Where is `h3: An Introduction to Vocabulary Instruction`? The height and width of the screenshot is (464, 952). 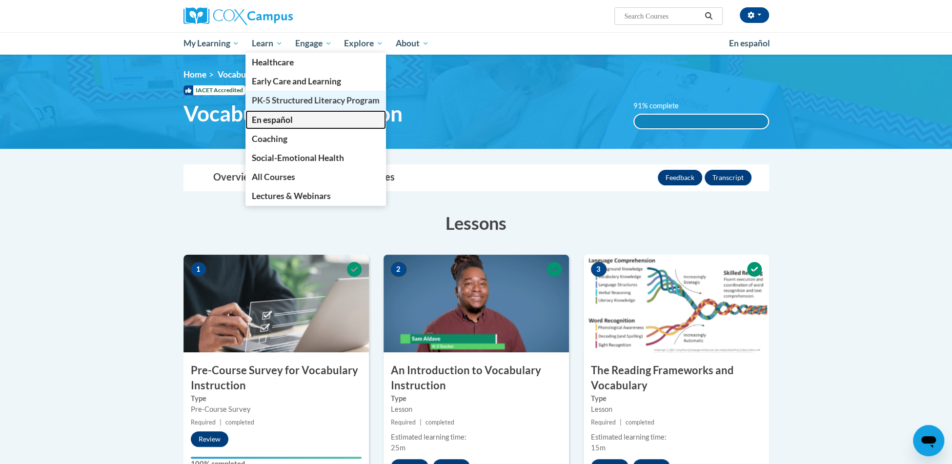 h3: An Introduction to Vocabulary Instruction is located at coordinates (476, 378).